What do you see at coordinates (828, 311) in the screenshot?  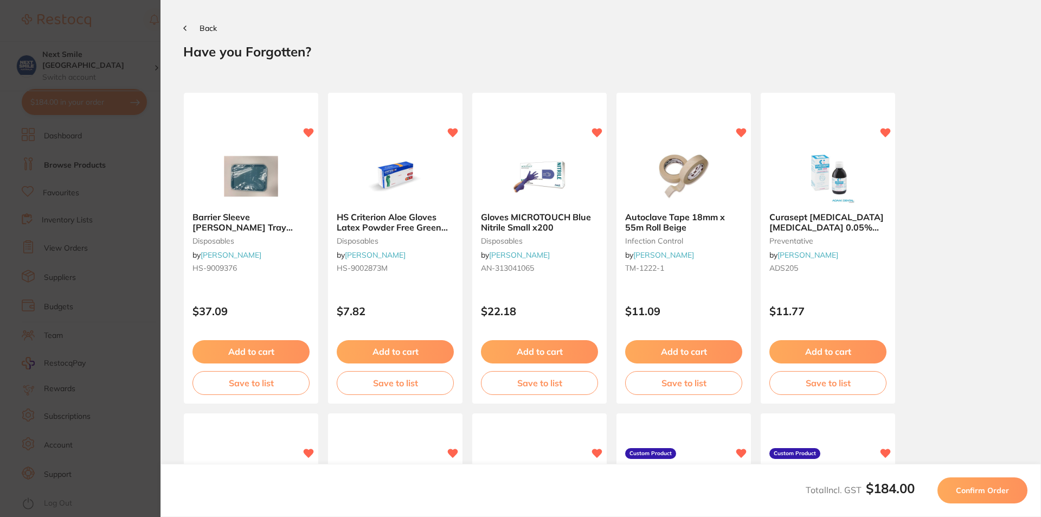 I see `p: $11.77` at bounding box center [828, 311].